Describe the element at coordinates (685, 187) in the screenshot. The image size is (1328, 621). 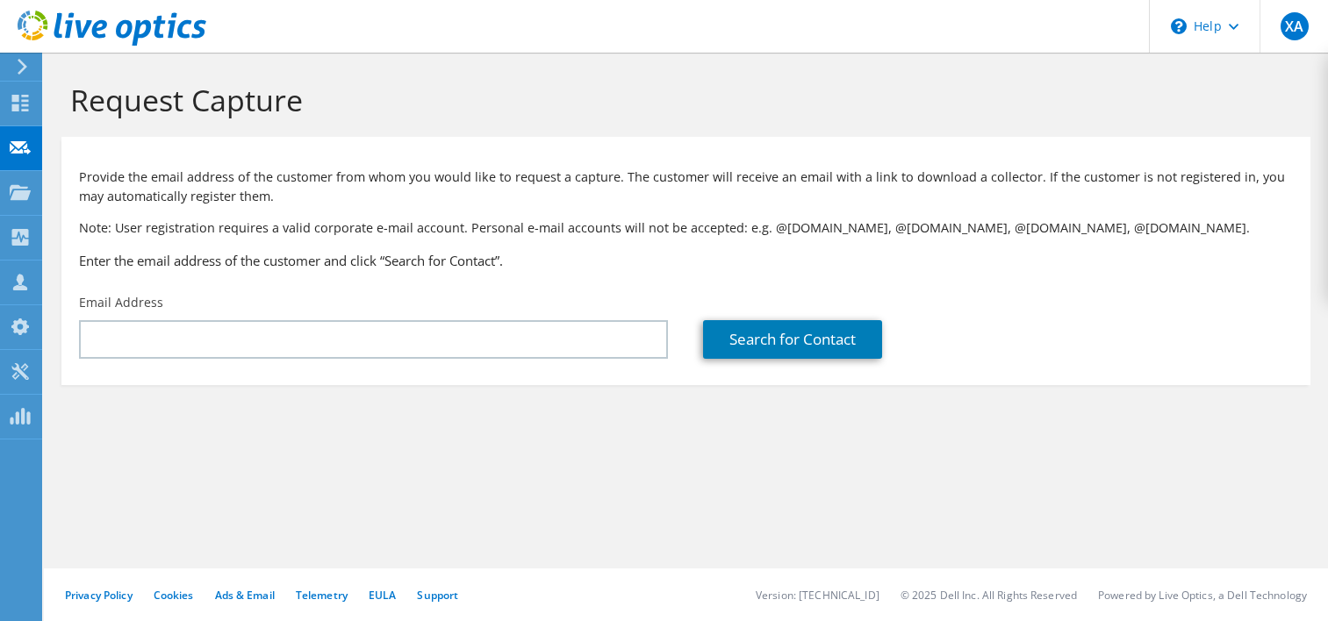
I see `p: Provide the email address of the customer from whom you would like to request a capture. The cust...` at that location.